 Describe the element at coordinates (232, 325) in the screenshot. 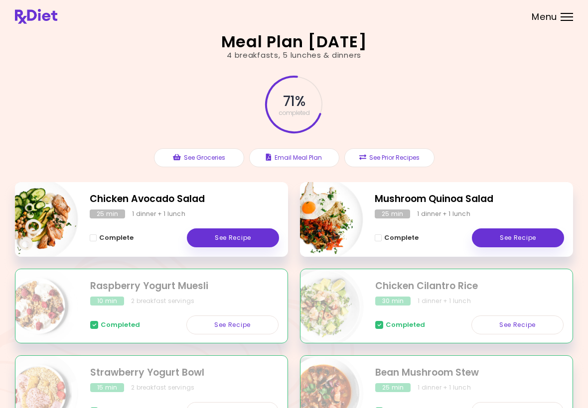

I see `a: See Recipe - Raspberry Yogurt Muesli` at that location.